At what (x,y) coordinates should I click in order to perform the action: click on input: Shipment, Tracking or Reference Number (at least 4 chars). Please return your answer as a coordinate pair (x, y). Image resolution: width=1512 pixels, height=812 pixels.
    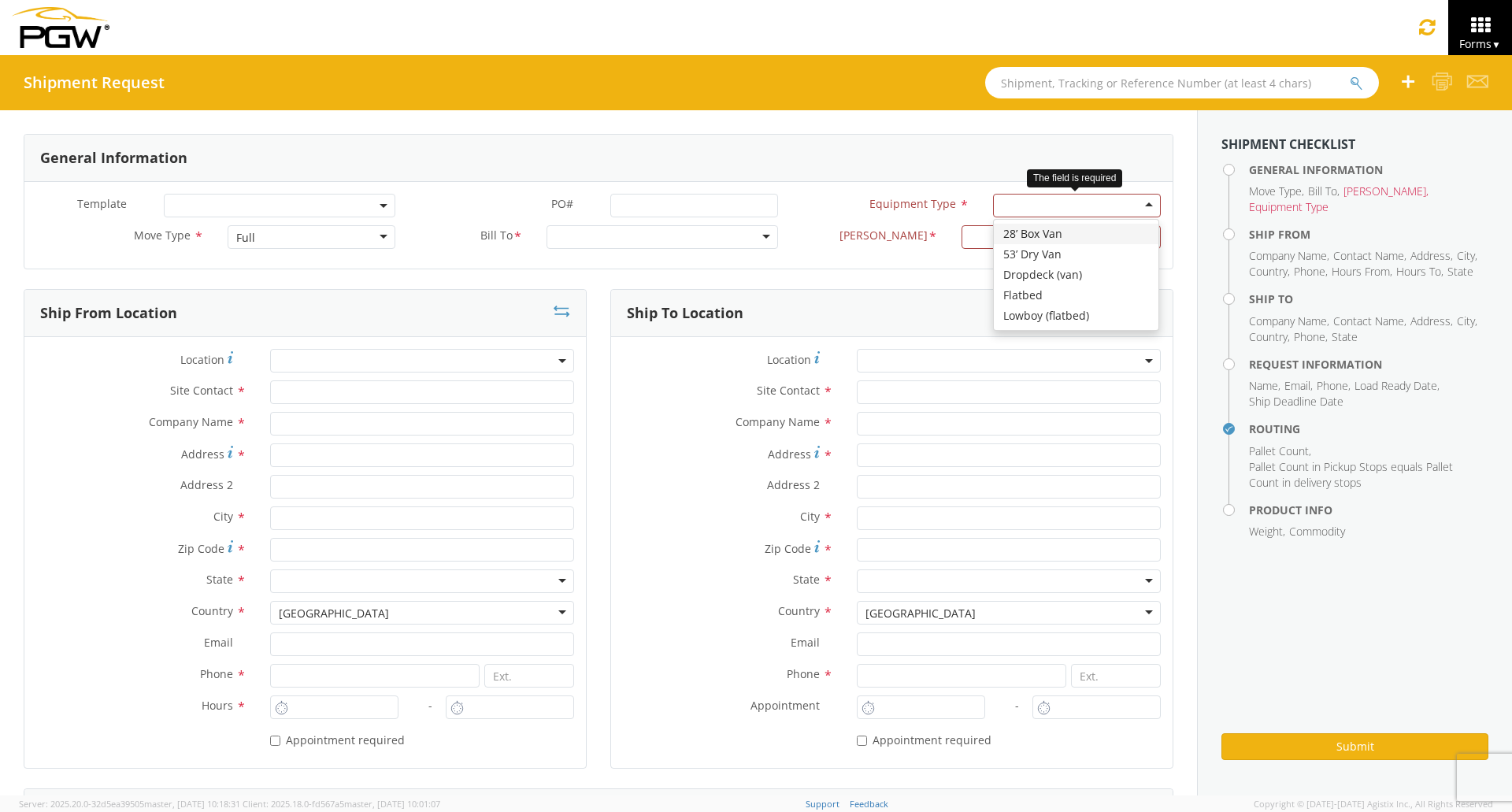
    Looking at the image, I should click on (1182, 83).